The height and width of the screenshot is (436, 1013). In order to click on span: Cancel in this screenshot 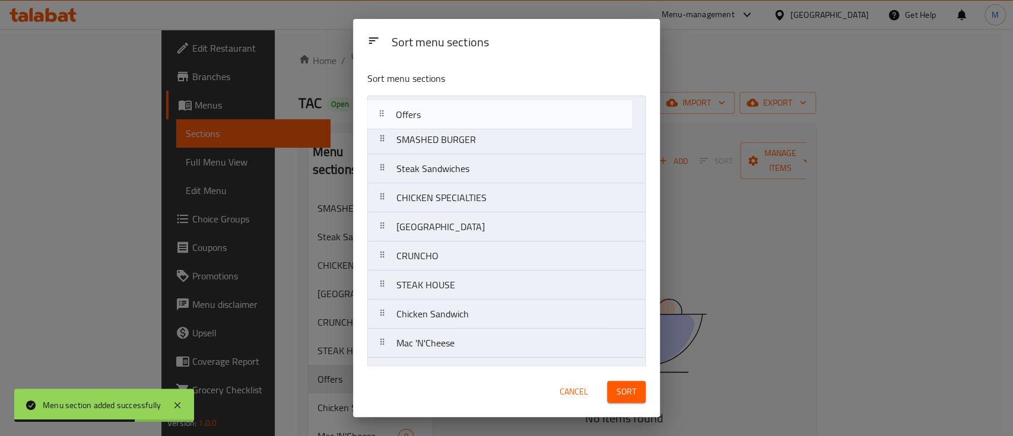, I will do `click(574, 392)`.